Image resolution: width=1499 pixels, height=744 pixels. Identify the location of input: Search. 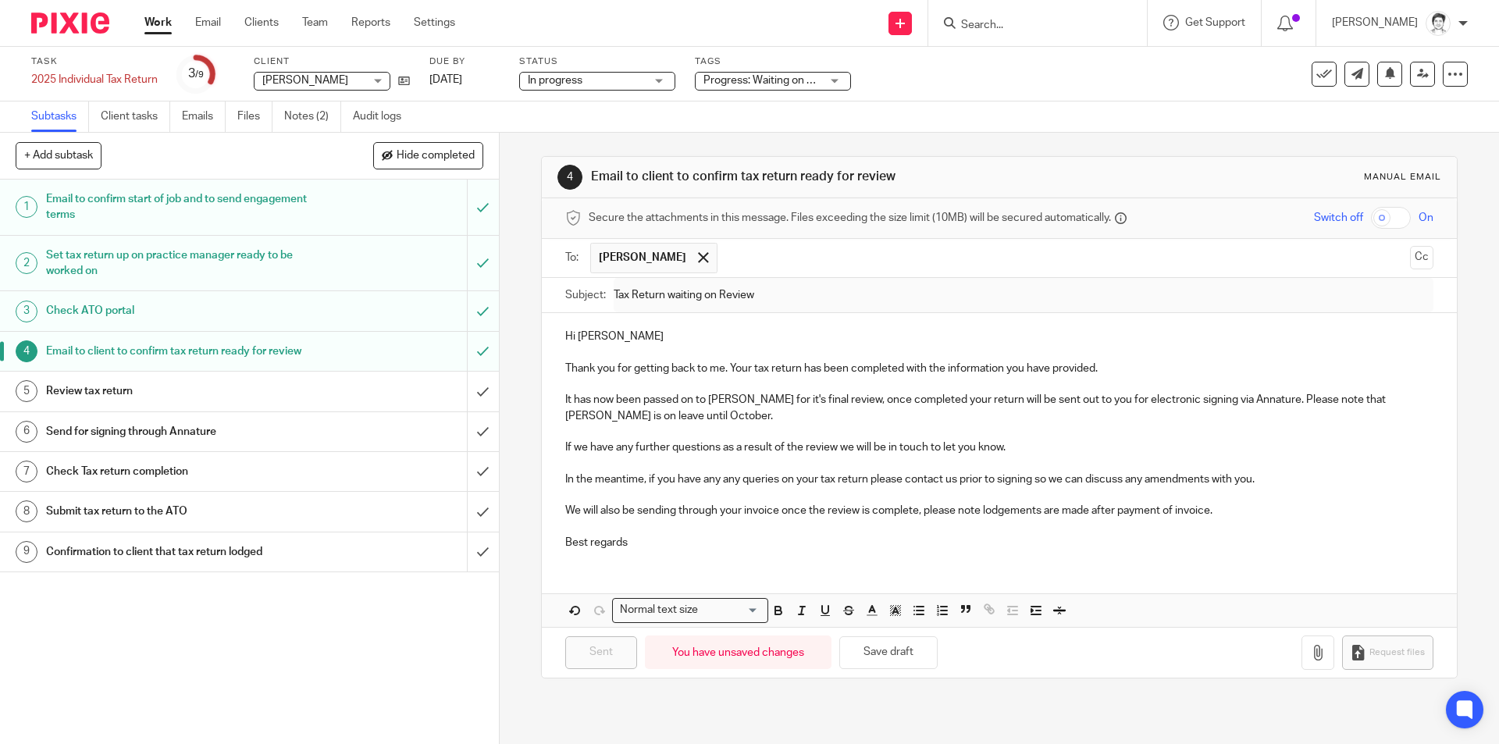
(1030, 26).